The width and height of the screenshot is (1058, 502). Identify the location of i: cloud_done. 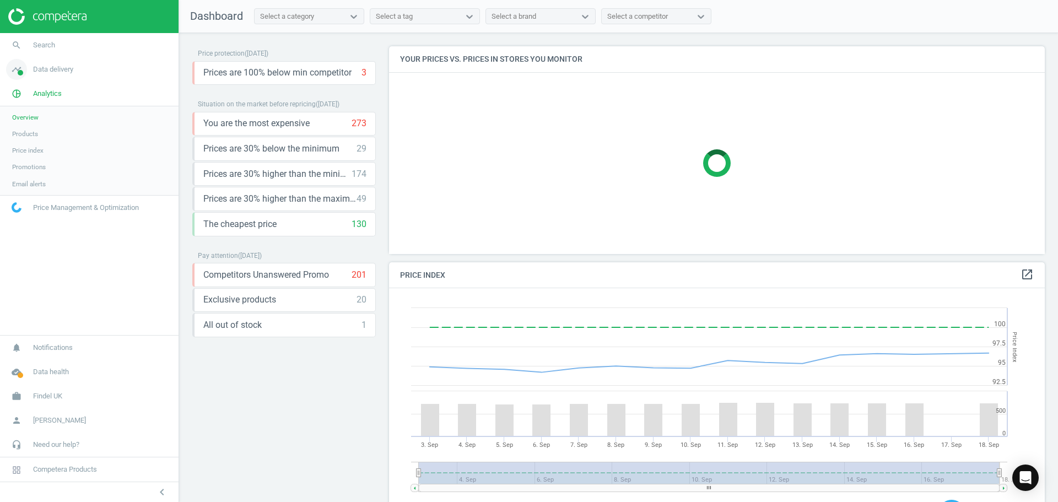
(17, 372).